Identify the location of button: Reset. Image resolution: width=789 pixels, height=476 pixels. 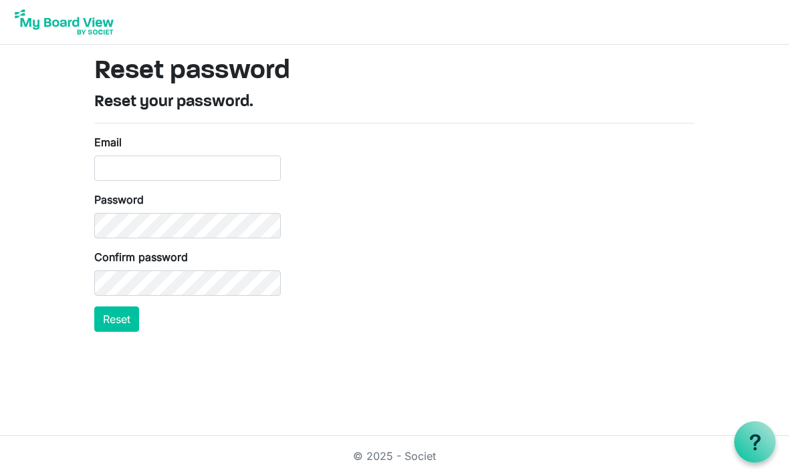
(116, 319).